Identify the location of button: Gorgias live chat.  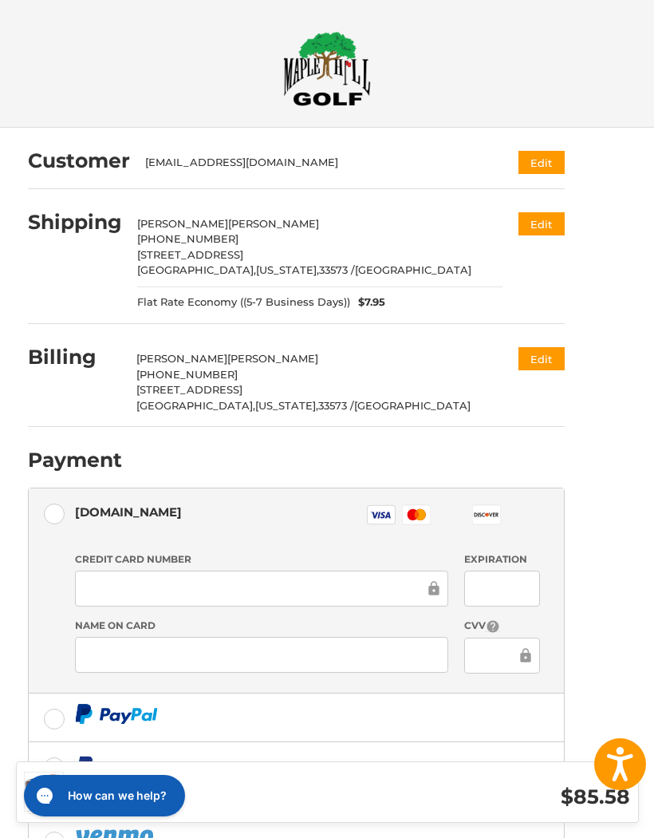
(89, 26).